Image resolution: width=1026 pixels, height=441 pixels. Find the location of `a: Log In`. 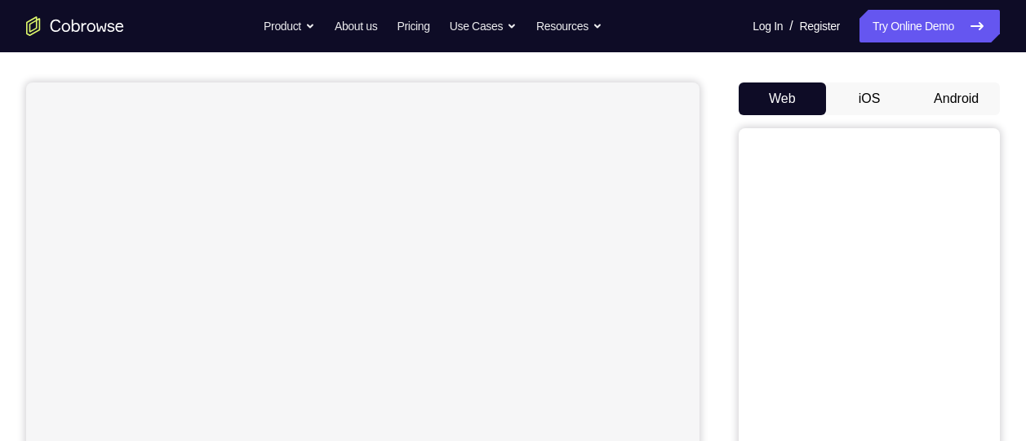

a: Log In is located at coordinates (767, 26).